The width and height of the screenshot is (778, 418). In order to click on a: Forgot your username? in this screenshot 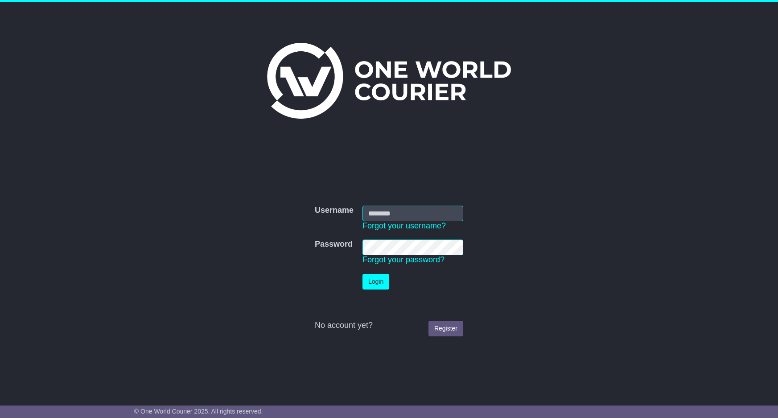, I will do `click(404, 226)`.